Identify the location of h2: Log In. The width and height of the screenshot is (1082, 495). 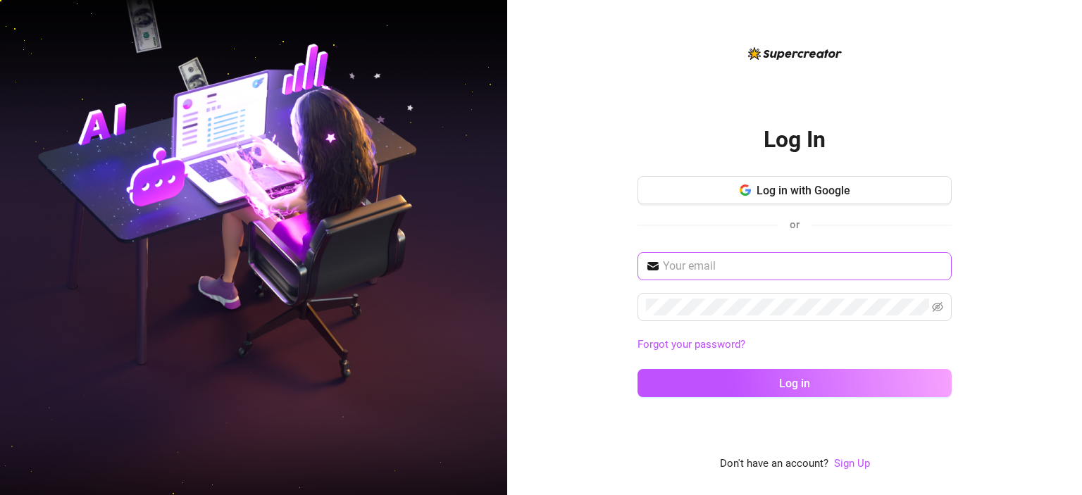
(794, 139).